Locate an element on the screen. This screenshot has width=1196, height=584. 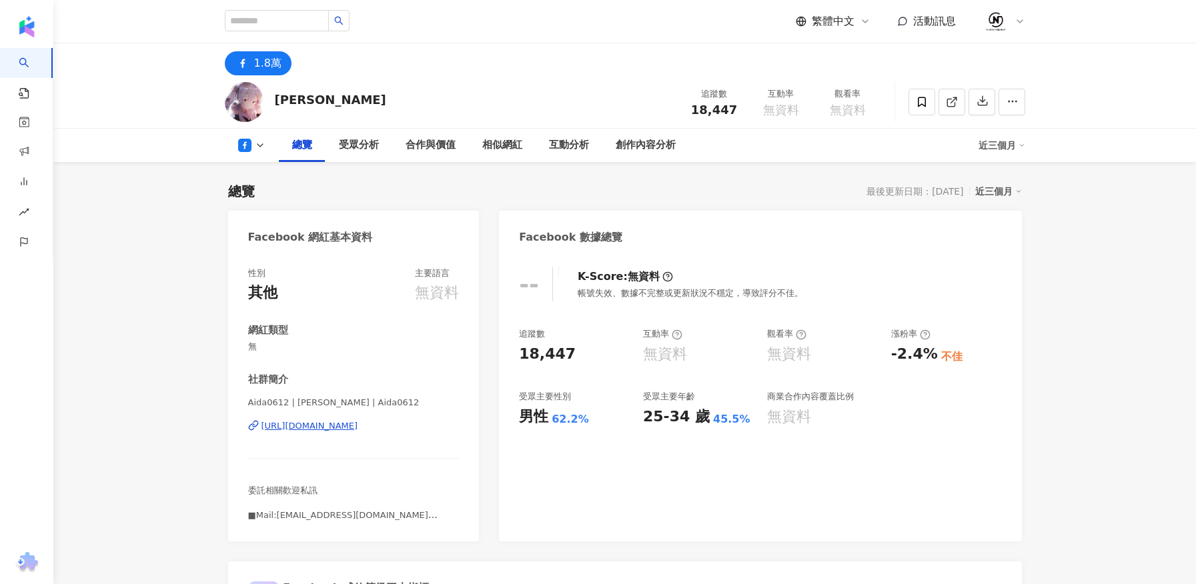
div: Facebook 網紅基本資料 is located at coordinates (310, 237).